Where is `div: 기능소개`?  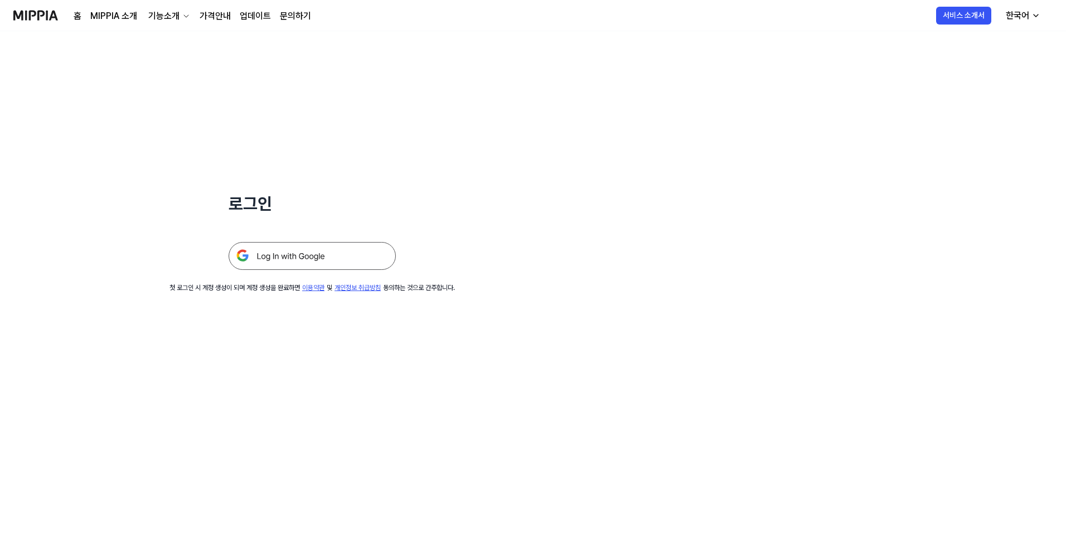 div: 기능소개 is located at coordinates (164, 16).